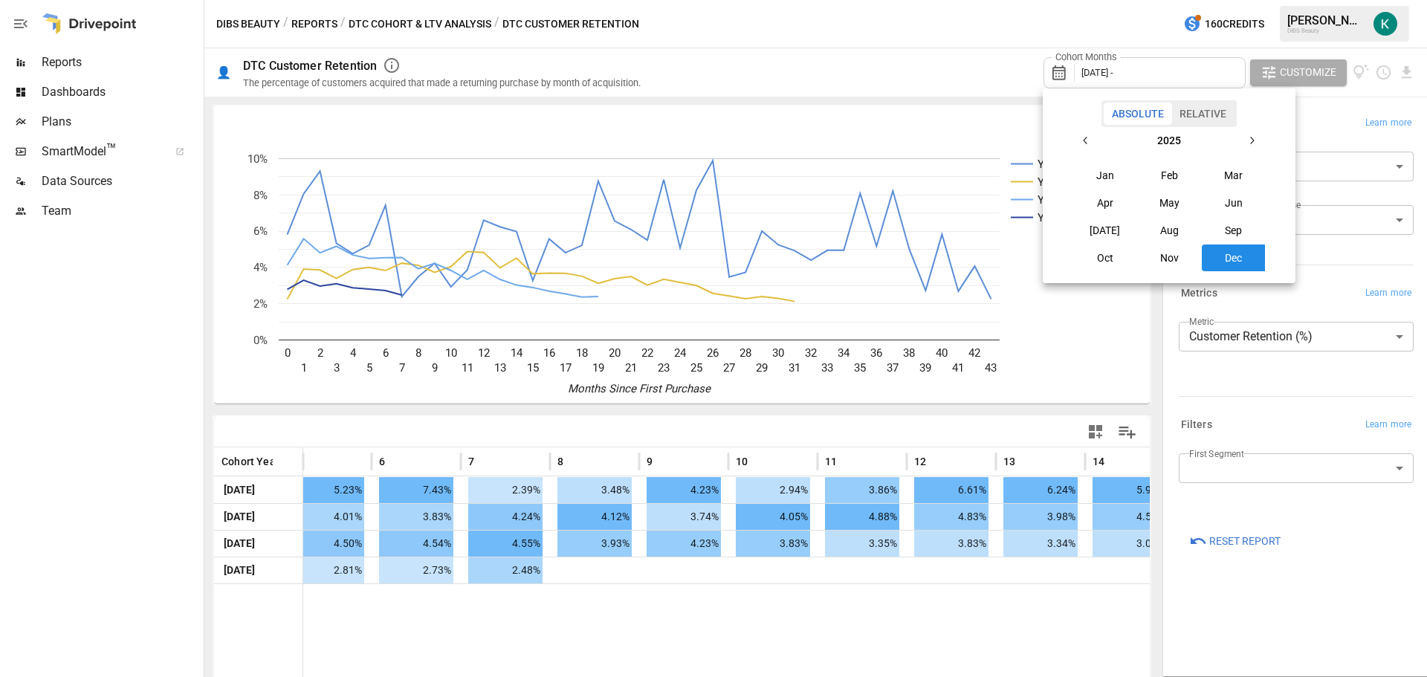 This screenshot has width=1427, height=677. What do you see at coordinates (1169, 258) in the screenshot?
I see `button: Nov` at bounding box center [1169, 258].